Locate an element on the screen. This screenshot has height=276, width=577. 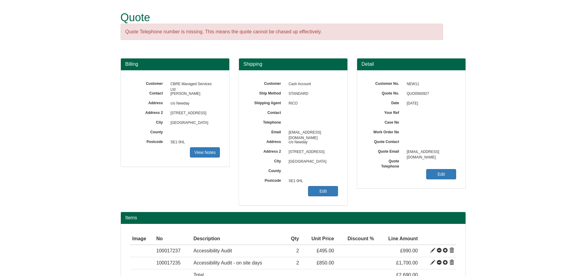
th: Unit Price is located at coordinates (319, 239).